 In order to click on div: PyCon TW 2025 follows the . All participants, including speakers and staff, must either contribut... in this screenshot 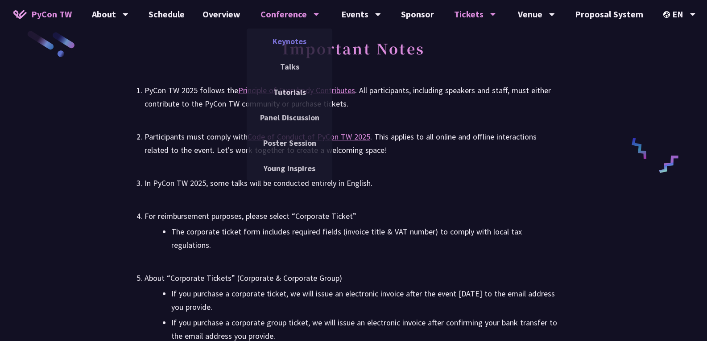, I will do `click(353, 97)`.